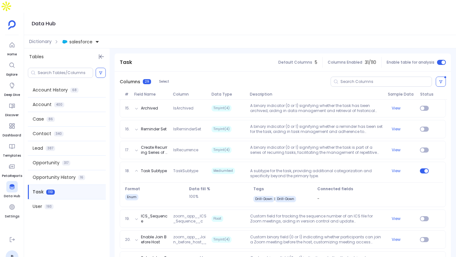 The image size is (456, 257). I want to click on span: PetaReports, so click(12, 176).